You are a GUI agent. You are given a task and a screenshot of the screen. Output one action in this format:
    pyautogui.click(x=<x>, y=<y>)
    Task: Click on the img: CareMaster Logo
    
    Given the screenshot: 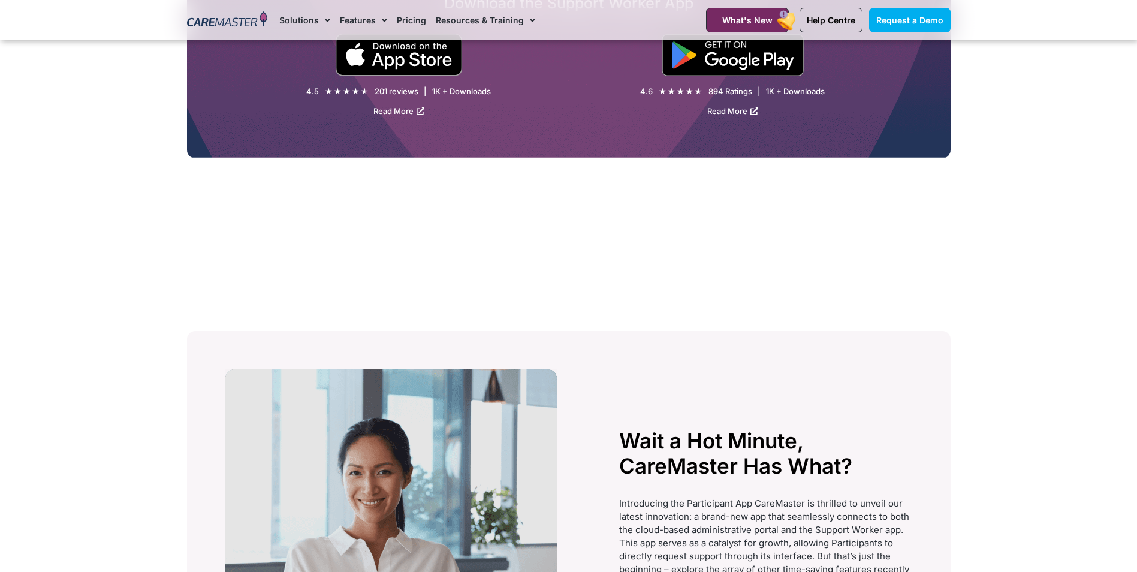 What is the action you would take?
    pyautogui.click(x=227, y=20)
    